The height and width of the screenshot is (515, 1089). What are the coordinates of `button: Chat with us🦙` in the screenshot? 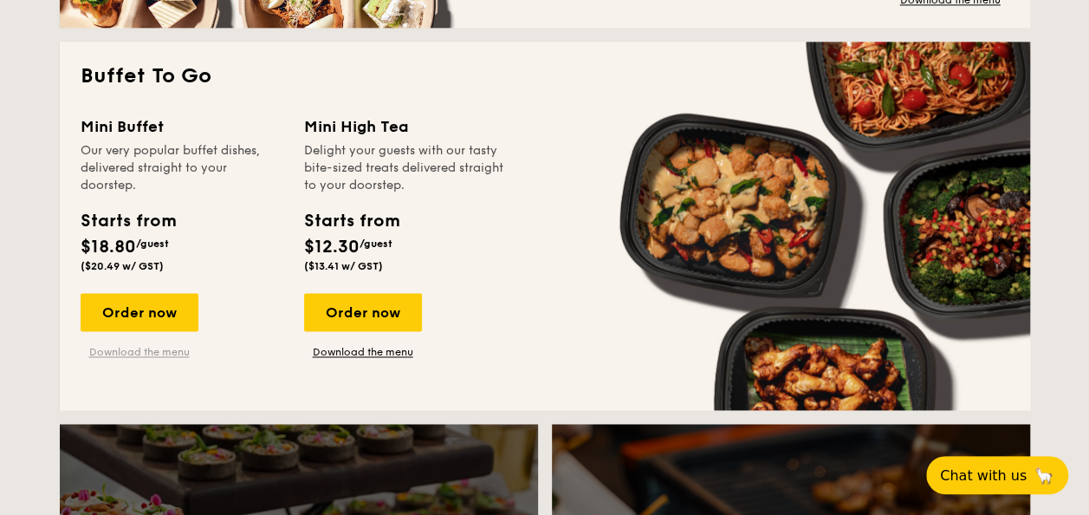 It's located at (998, 475).